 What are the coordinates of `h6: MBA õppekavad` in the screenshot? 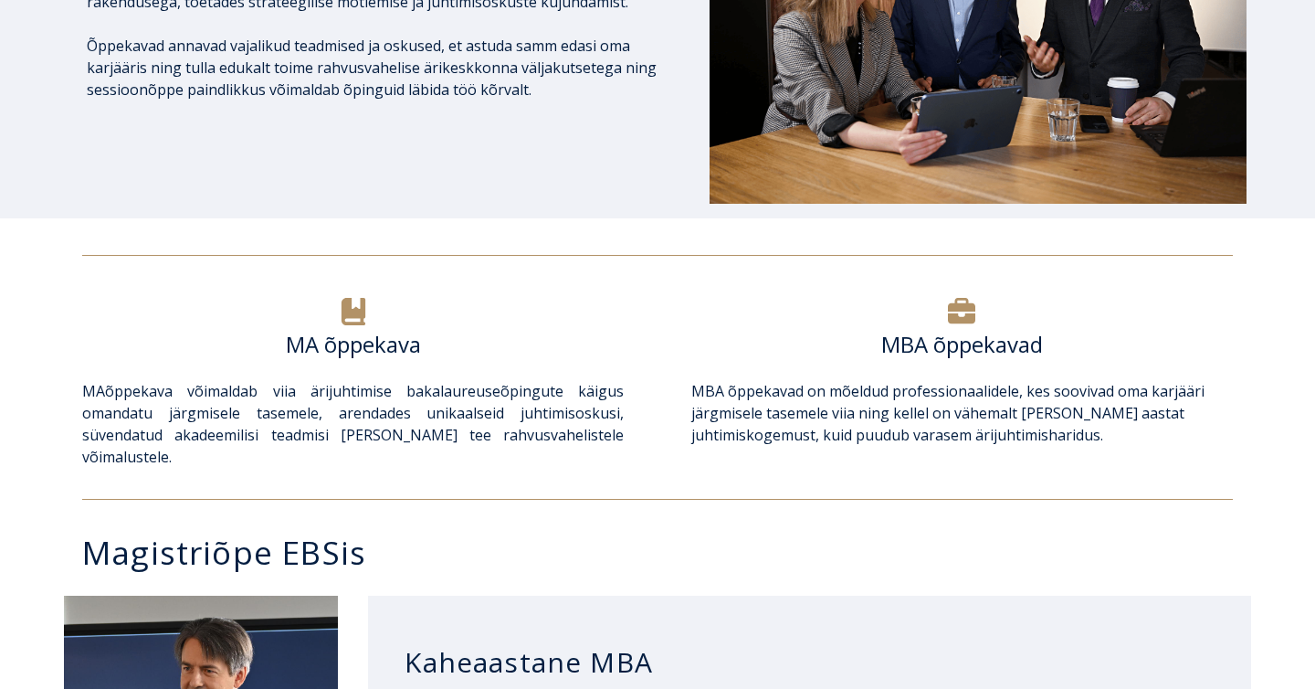 It's located at (962, 344).